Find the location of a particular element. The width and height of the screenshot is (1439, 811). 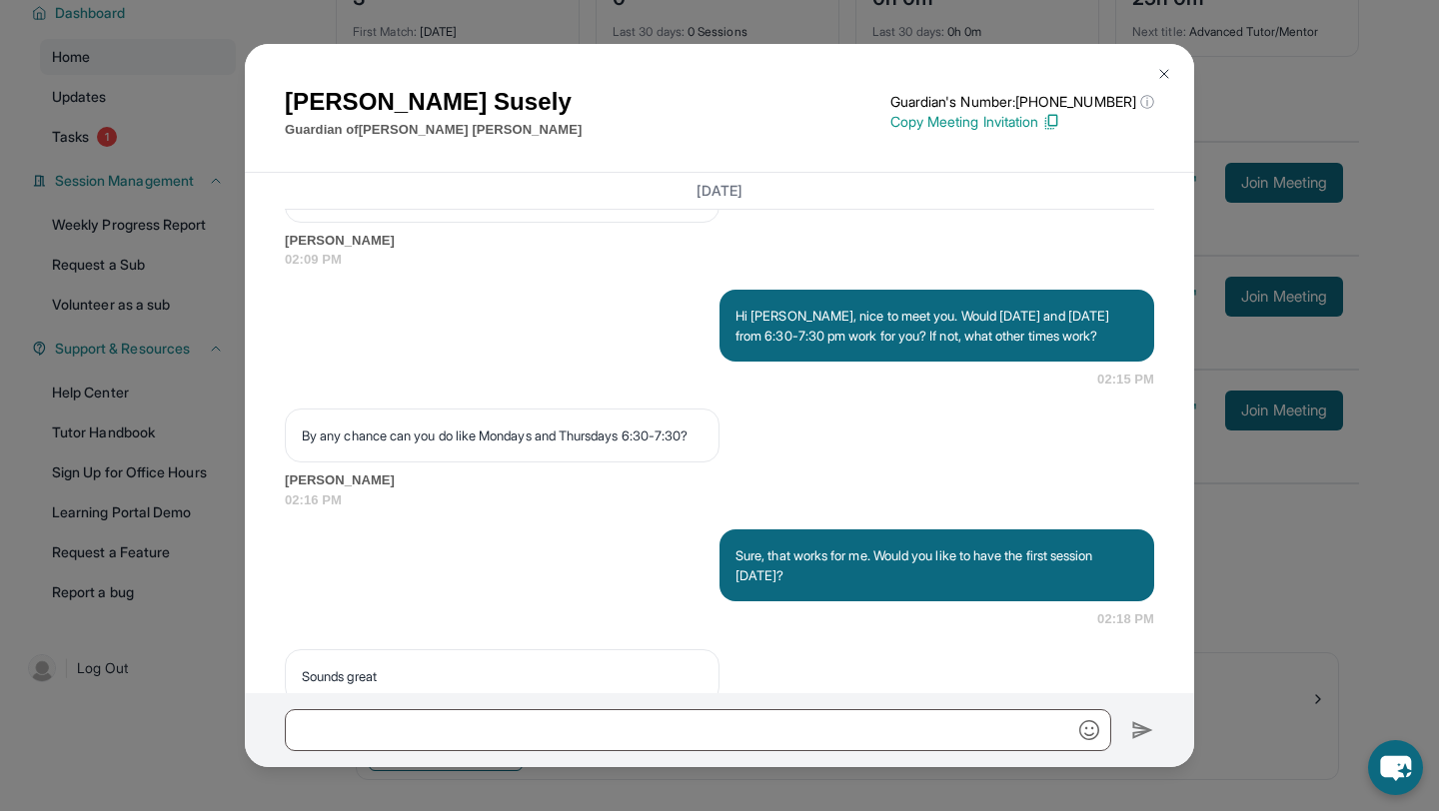

span: 02:09 PM is located at coordinates (719, 260).